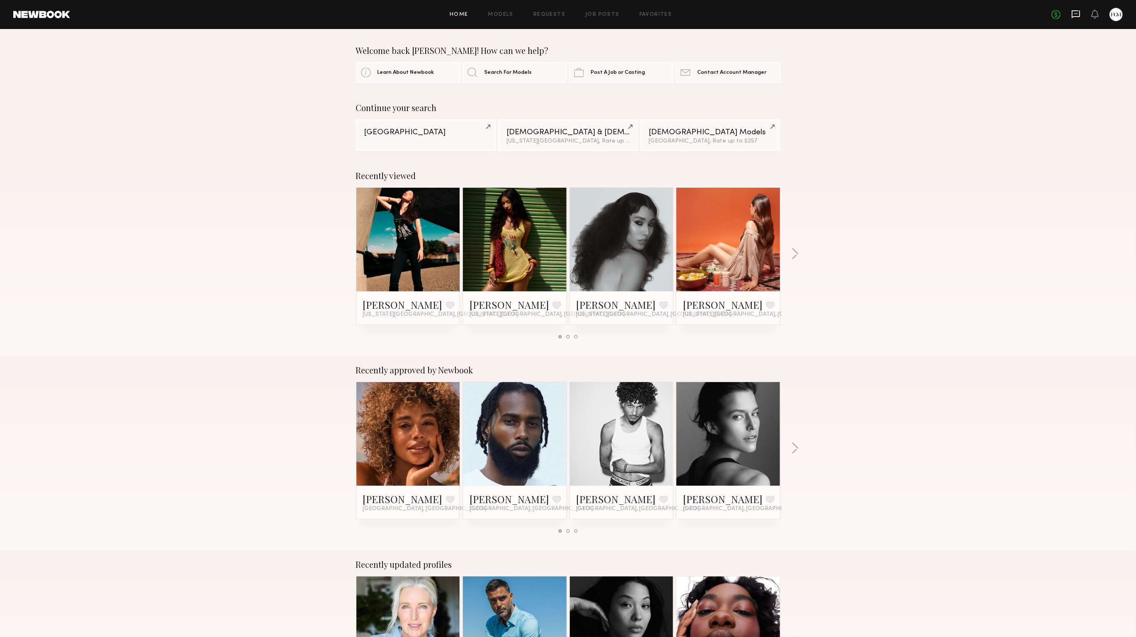 The height and width of the screenshot is (637, 1136). What do you see at coordinates (549, 15) in the screenshot?
I see `a: Requests` at bounding box center [549, 15].